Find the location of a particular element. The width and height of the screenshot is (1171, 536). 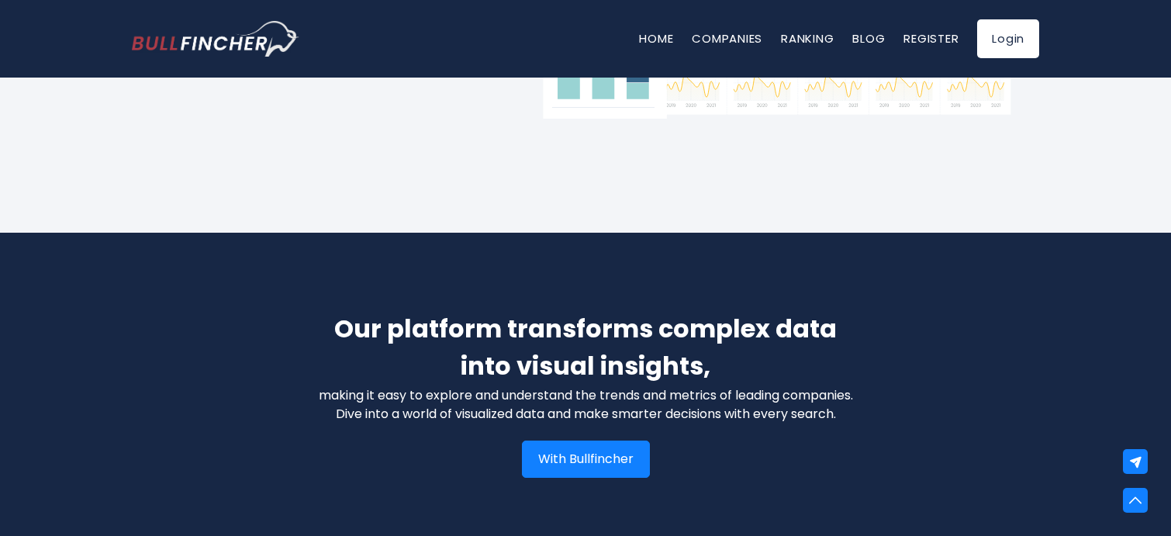

a: Home is located at coordinates (656, 38).